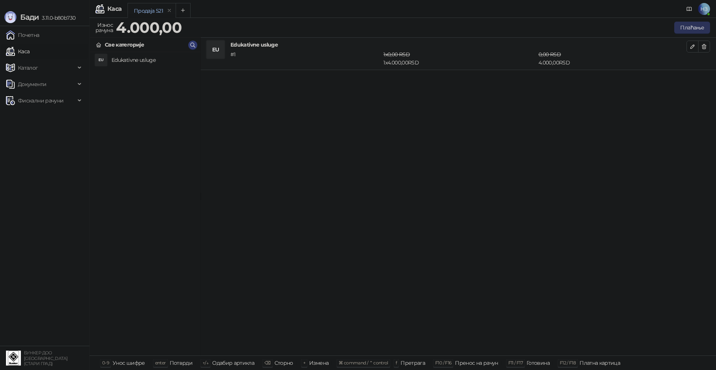 Image resolution: width=716 pixels, height=370 pixels. Describe the element at coordinates (183, 10) in the screenshot. I see `button: Add tab` at that location.